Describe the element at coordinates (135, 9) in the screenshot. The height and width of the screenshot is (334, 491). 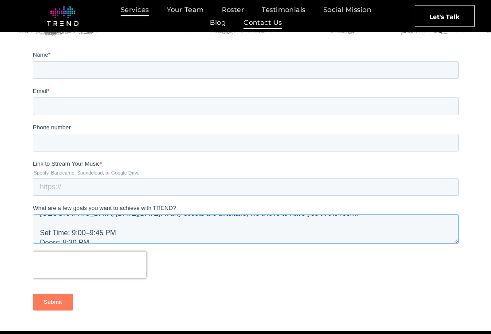
I see `span: Services` at that location.